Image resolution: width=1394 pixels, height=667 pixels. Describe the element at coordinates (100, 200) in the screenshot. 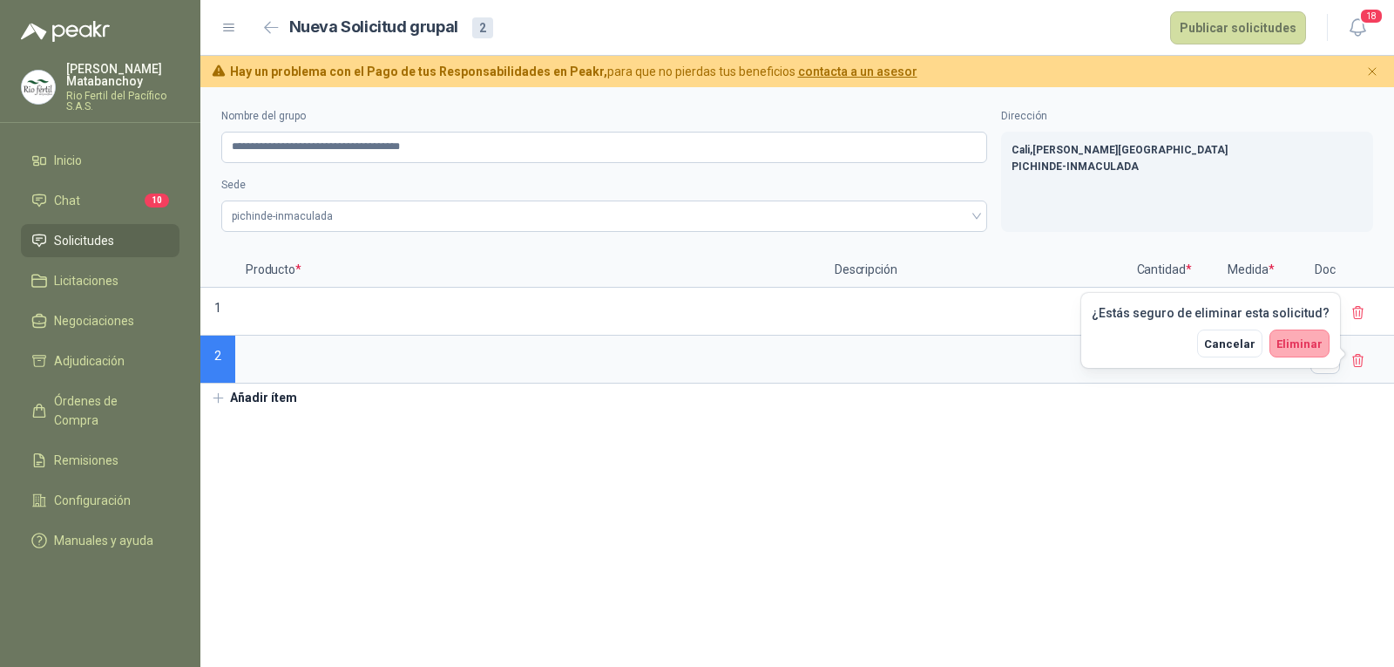

I see `a: Chat10` at that location.